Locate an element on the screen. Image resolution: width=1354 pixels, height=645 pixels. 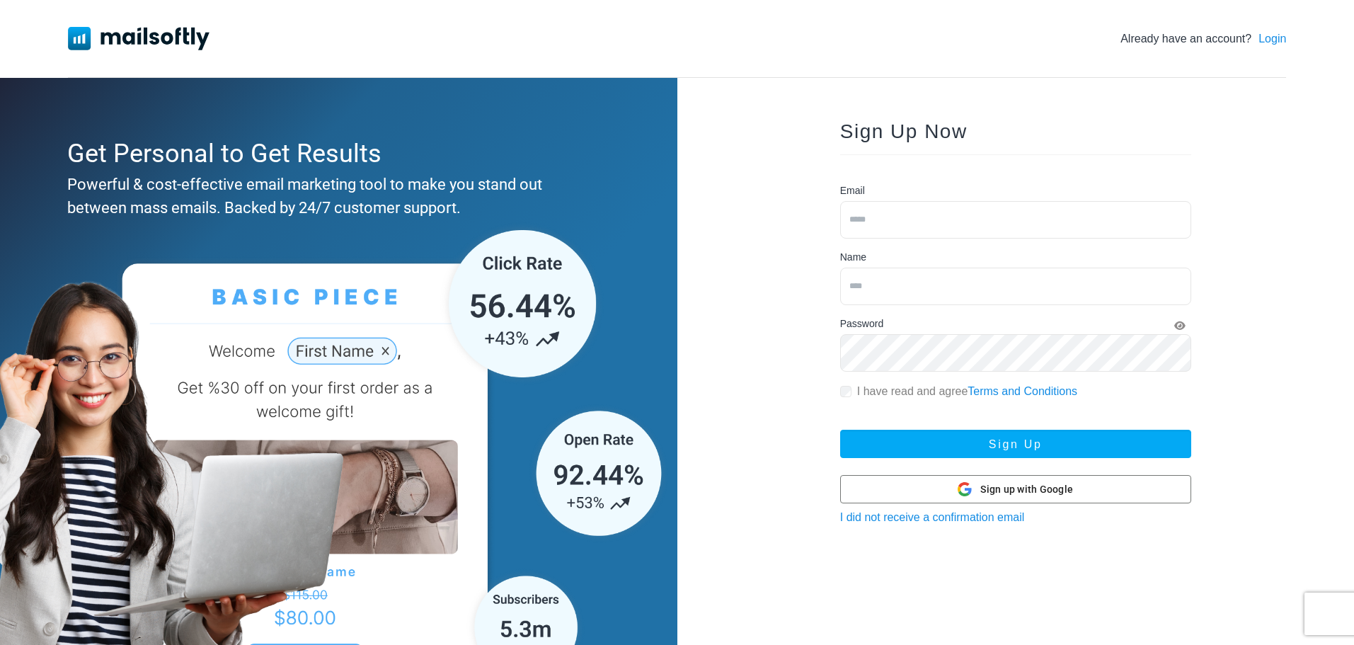
label: Name is located at coordinates (853, 257).